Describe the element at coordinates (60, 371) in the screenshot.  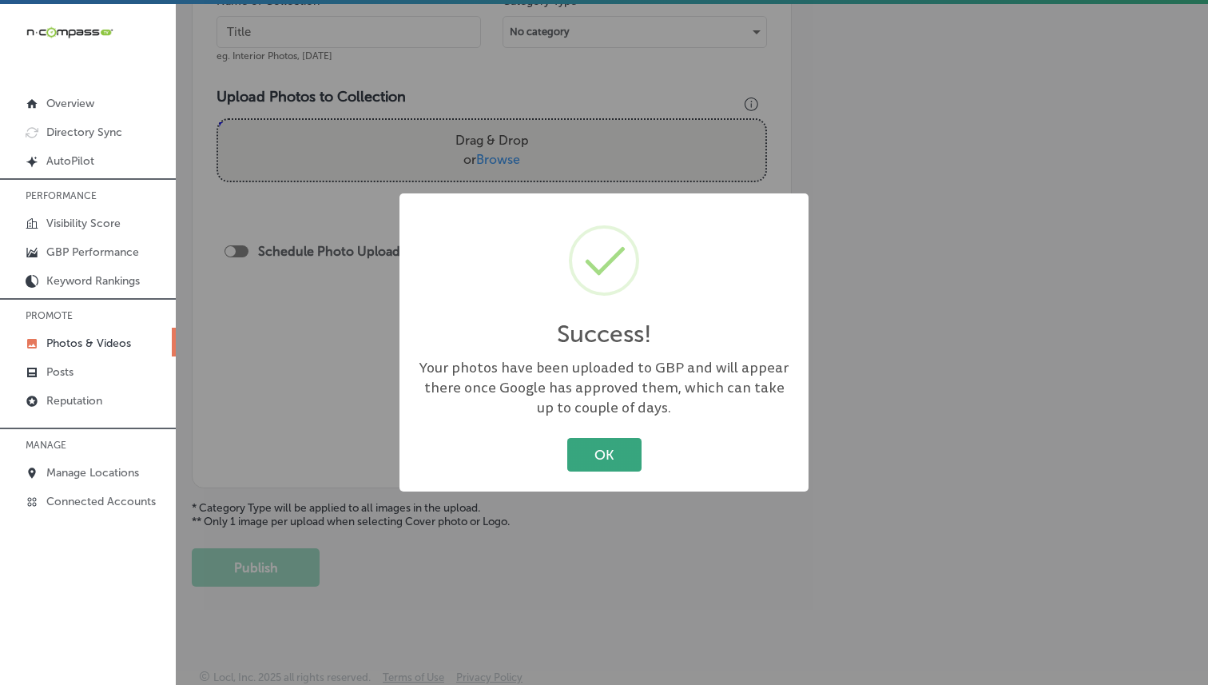
I see `p: Posts` at that location.